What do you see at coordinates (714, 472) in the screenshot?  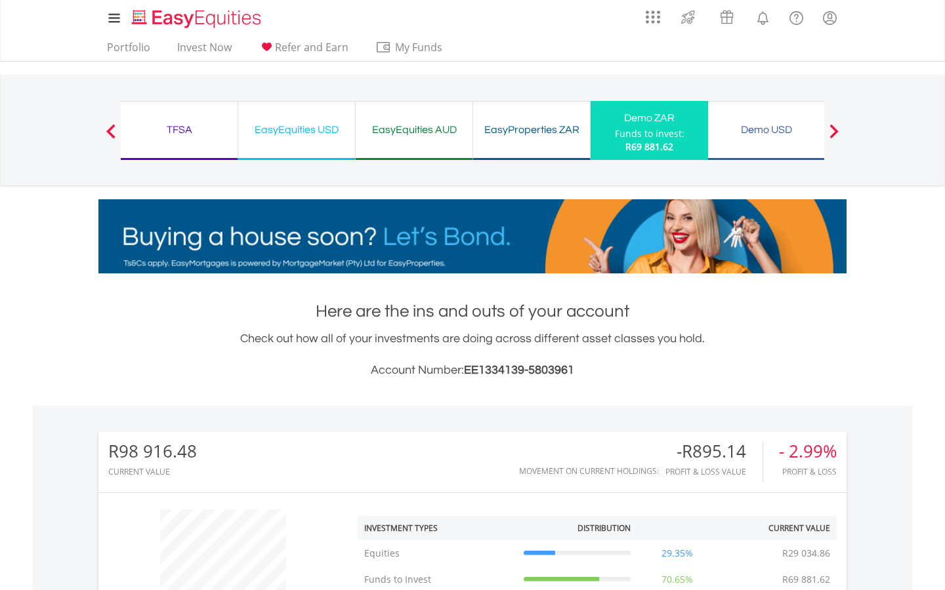 I see `div: Profit & Loss Value` at bounding box center [714, 472].